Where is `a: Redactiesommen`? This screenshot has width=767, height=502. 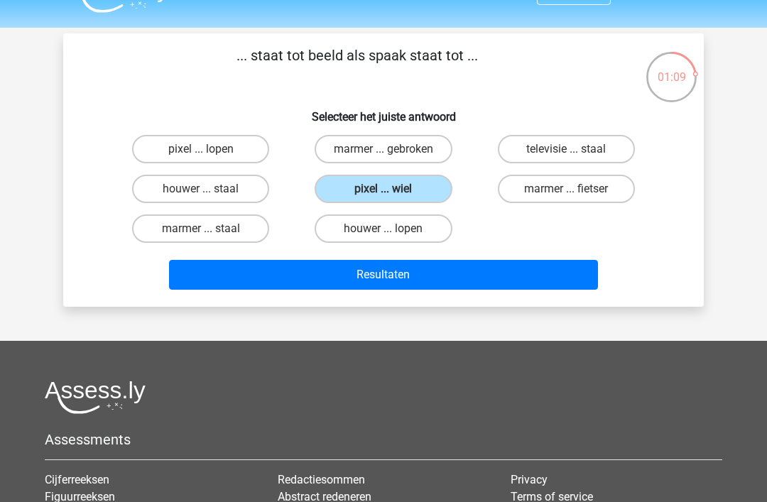 a: Redactiesommen is located at coordinates (321, 479).